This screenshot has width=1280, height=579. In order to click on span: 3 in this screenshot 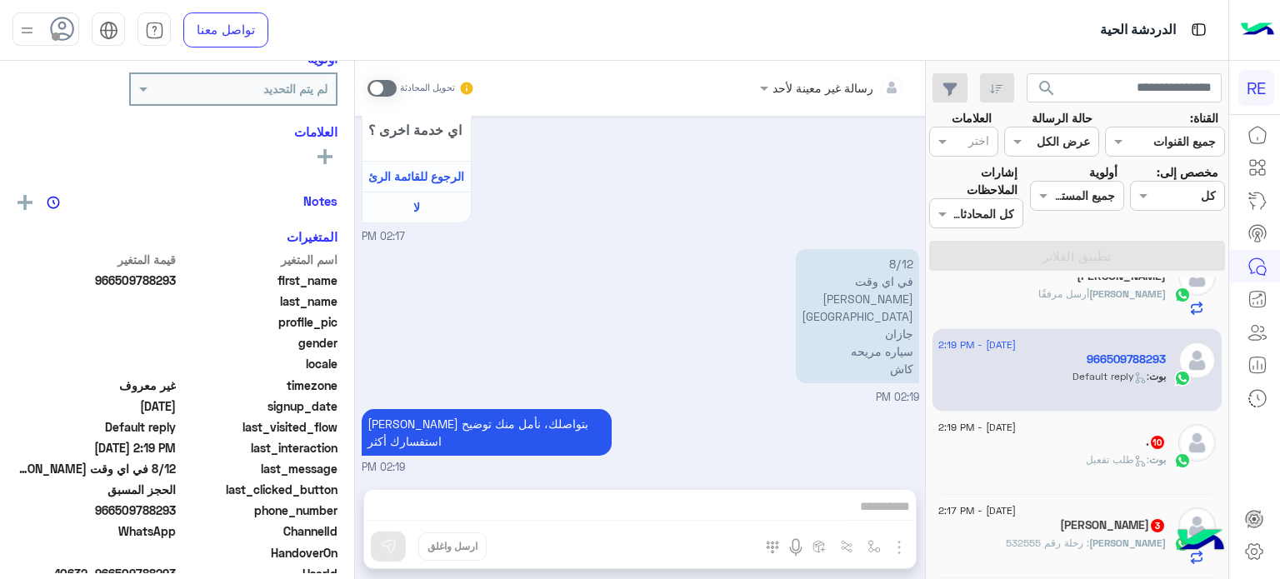, I will do `click(1157, 526)`.